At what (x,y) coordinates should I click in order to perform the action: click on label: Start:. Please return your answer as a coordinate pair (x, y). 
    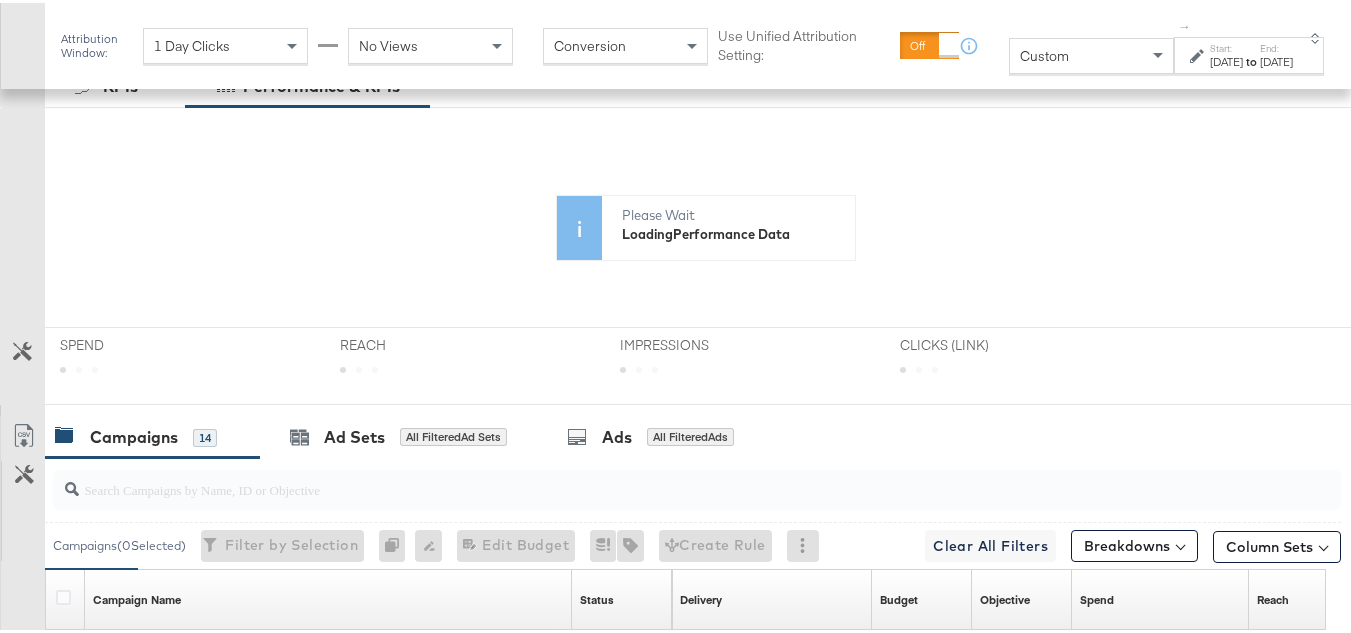
    Looking at the image, I should click on (1226, 45).